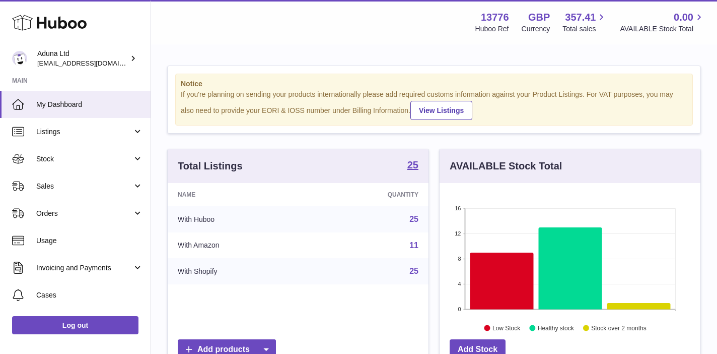  Describe the element at coordinates (684, 17) in the screenshot. I see `span: 0.00` at that location.